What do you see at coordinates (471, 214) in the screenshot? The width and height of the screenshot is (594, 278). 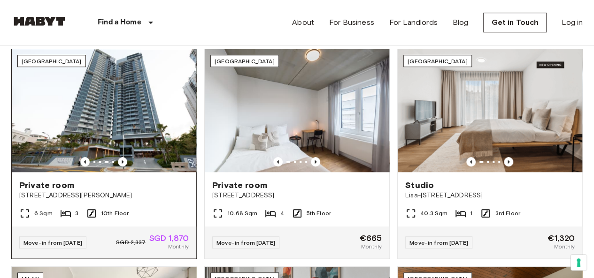 I see `span: 1` at bounding box center [471, 214].